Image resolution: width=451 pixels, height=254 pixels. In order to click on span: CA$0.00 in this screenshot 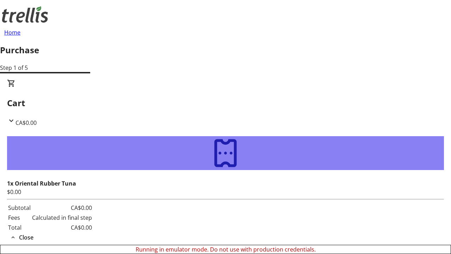, I will do `click(26, 123)`.